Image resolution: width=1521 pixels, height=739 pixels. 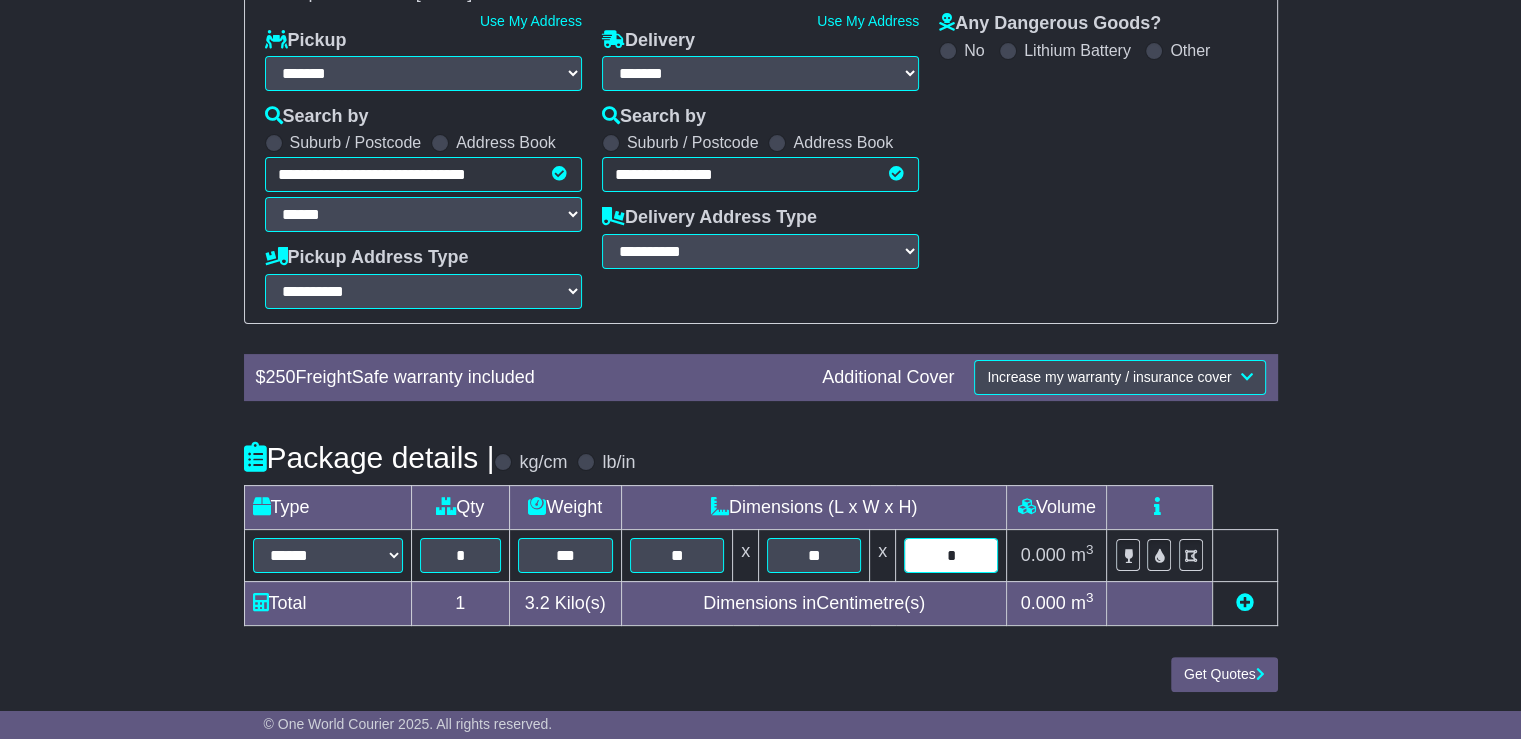 I want to click on button: Get Quotes, so click(x=1224, y=674).